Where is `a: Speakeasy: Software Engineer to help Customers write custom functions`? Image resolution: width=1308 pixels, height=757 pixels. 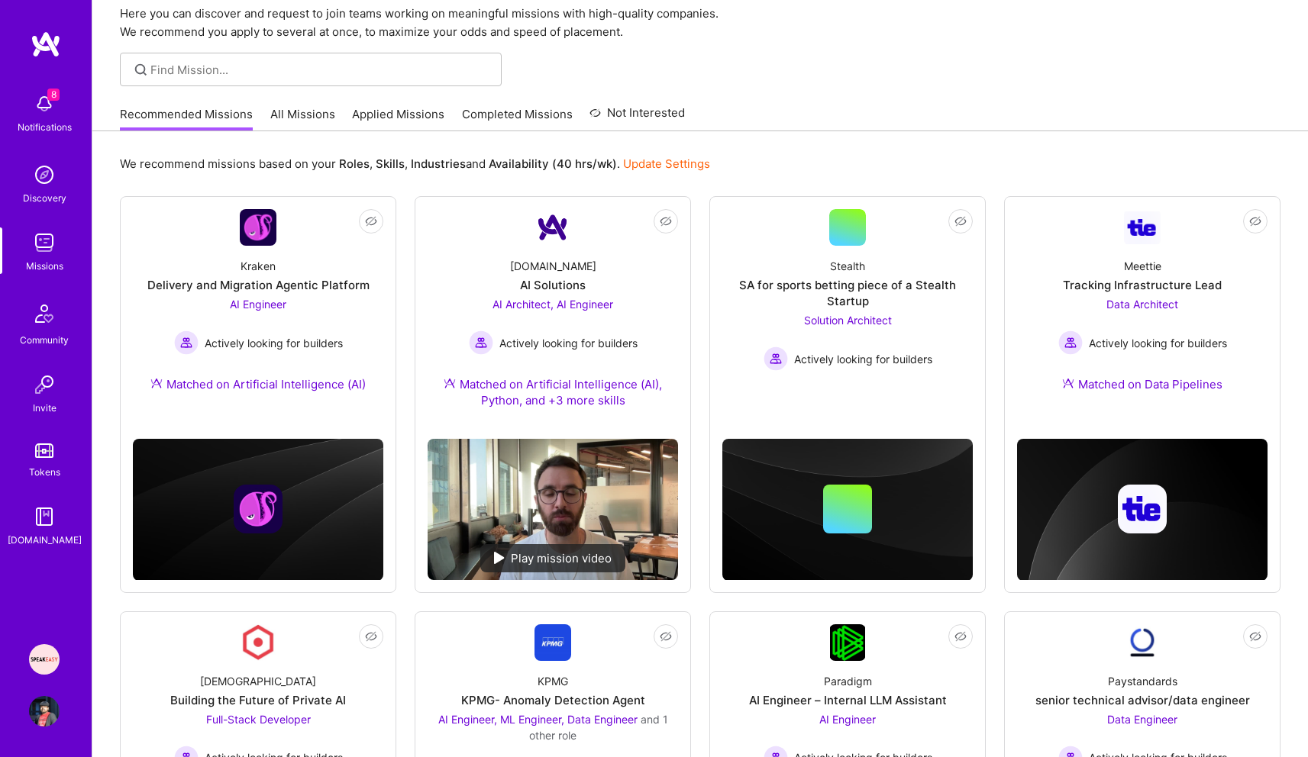 a: Speakeasy: Software Engineer to help Customers write custom functions is located at coordinates (44, 660).